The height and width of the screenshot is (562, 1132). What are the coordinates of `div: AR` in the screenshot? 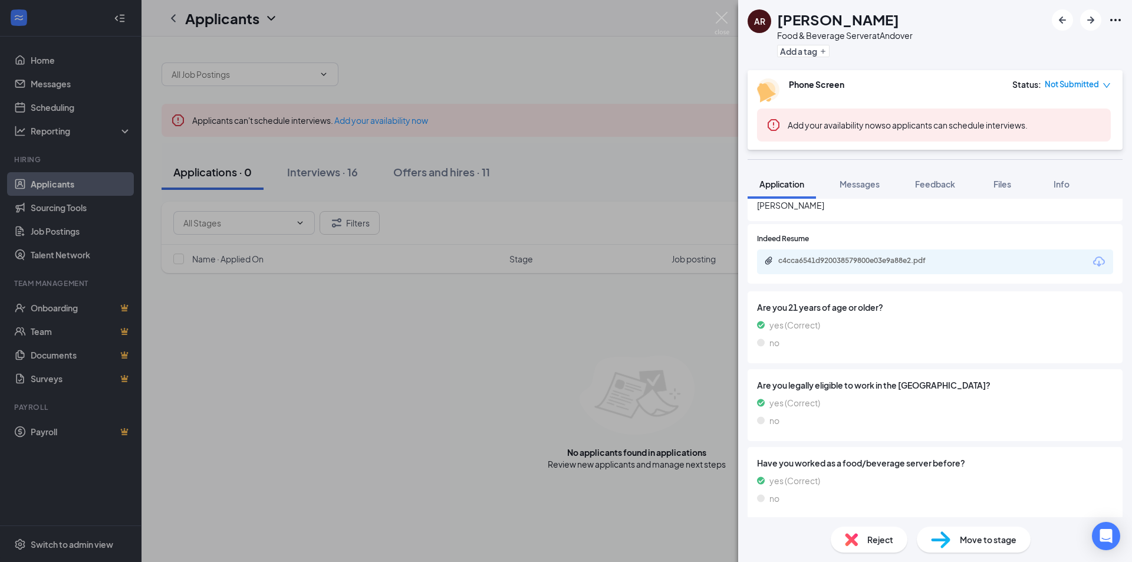 It's located at (760, 21).